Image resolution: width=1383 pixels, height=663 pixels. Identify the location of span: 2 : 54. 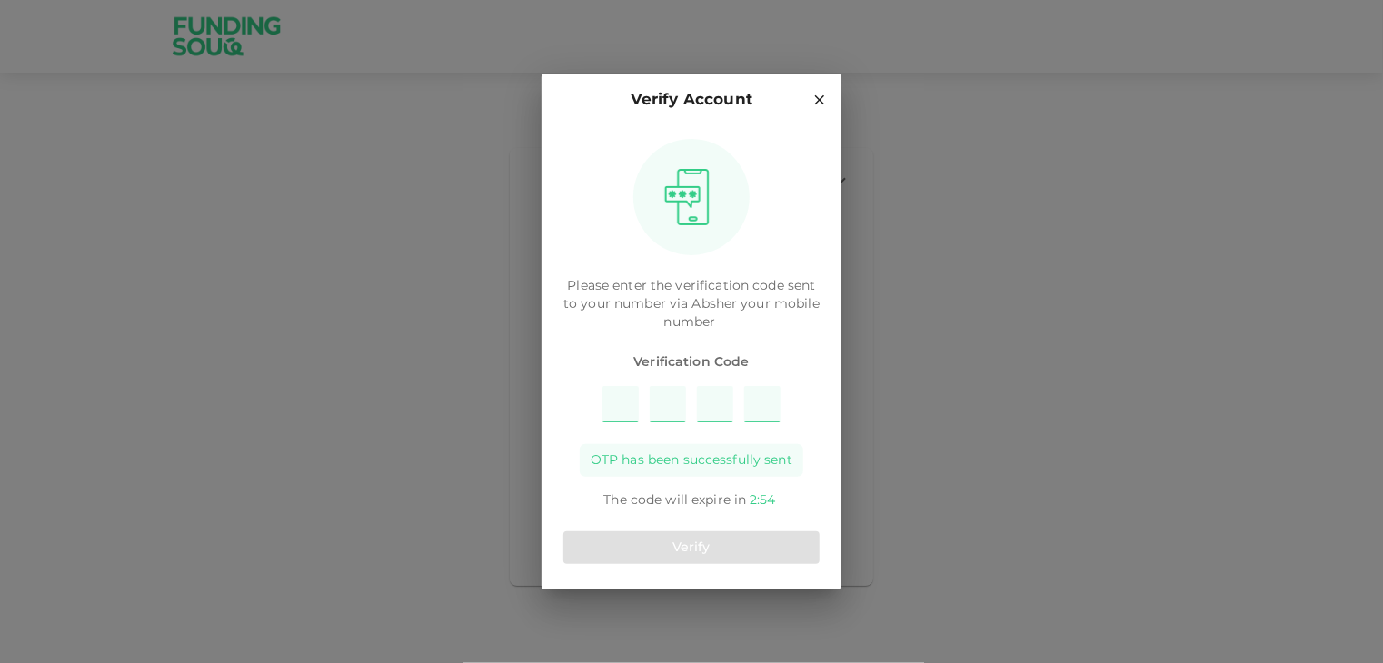
(763, 501).